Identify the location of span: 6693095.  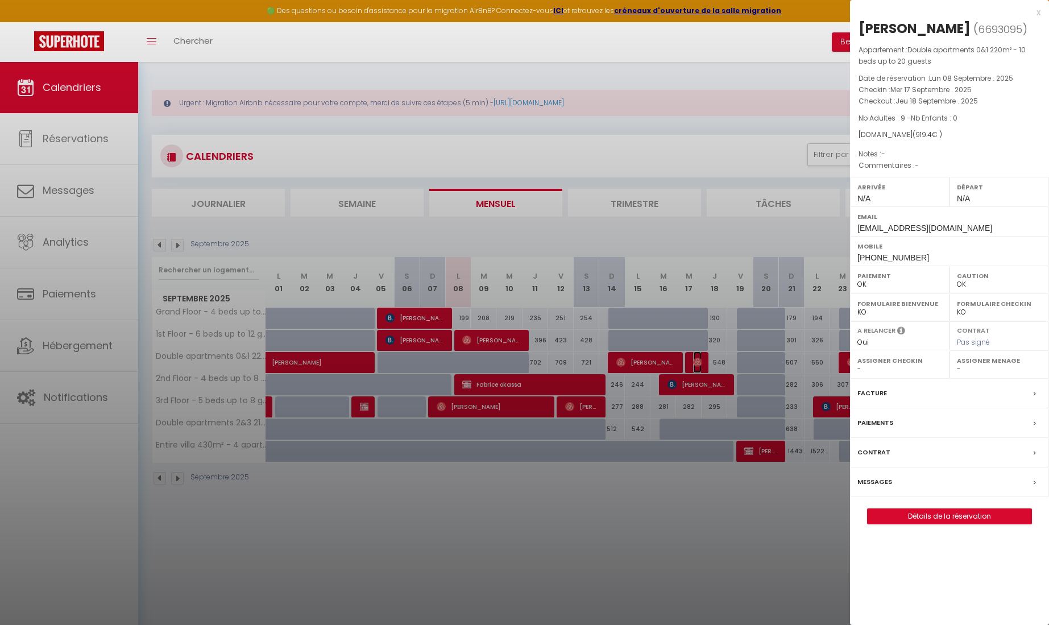
(1000, 29).